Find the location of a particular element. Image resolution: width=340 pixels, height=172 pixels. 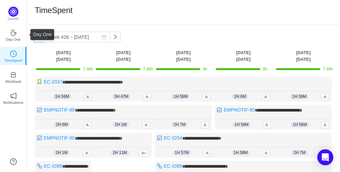

span: 3h 47m is located at coordinates (121, 96).